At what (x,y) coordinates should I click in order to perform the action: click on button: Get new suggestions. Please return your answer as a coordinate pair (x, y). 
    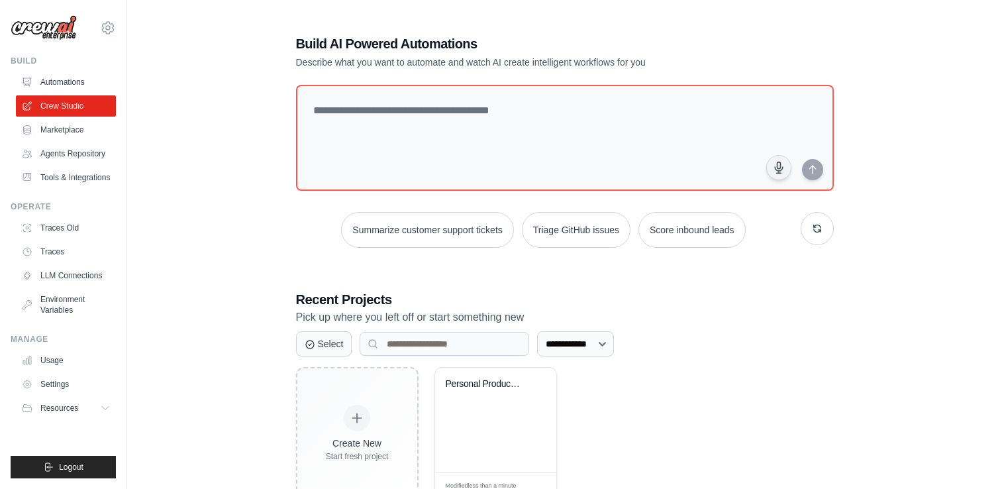
    Looking at the image, I should click on (818, 229).